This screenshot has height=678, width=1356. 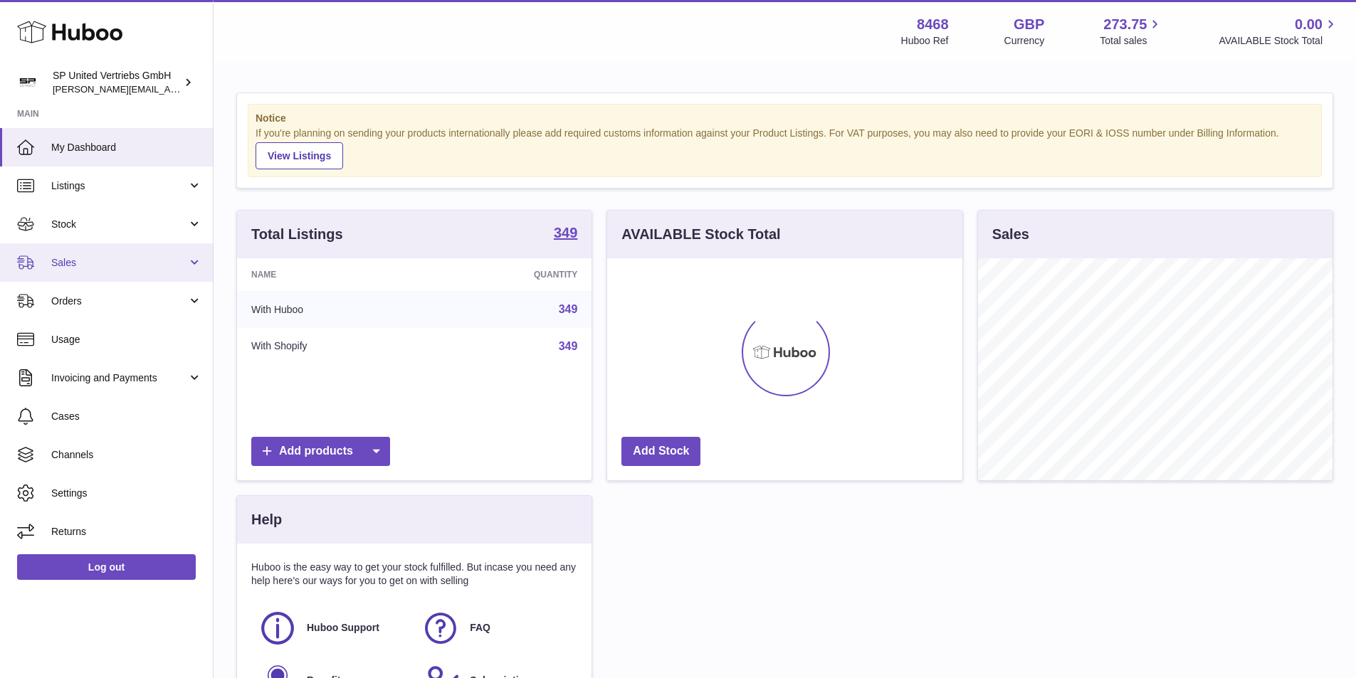 I want to click on a: 0.00 AVAILABLE Stock Total, so click(x=1278, y=31).